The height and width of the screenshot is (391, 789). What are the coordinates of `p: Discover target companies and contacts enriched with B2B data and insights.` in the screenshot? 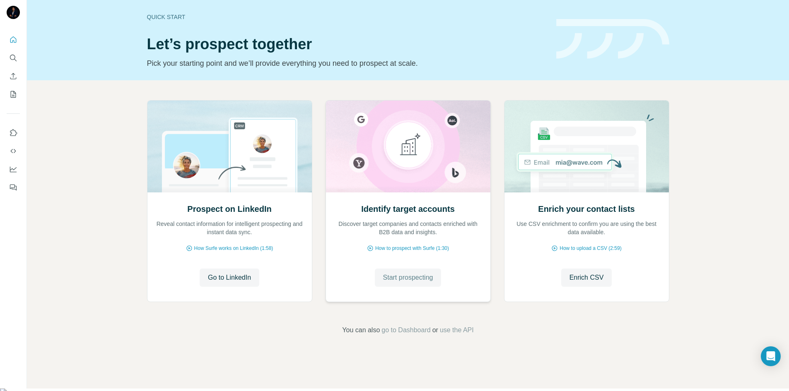 It's located at (408, 228).